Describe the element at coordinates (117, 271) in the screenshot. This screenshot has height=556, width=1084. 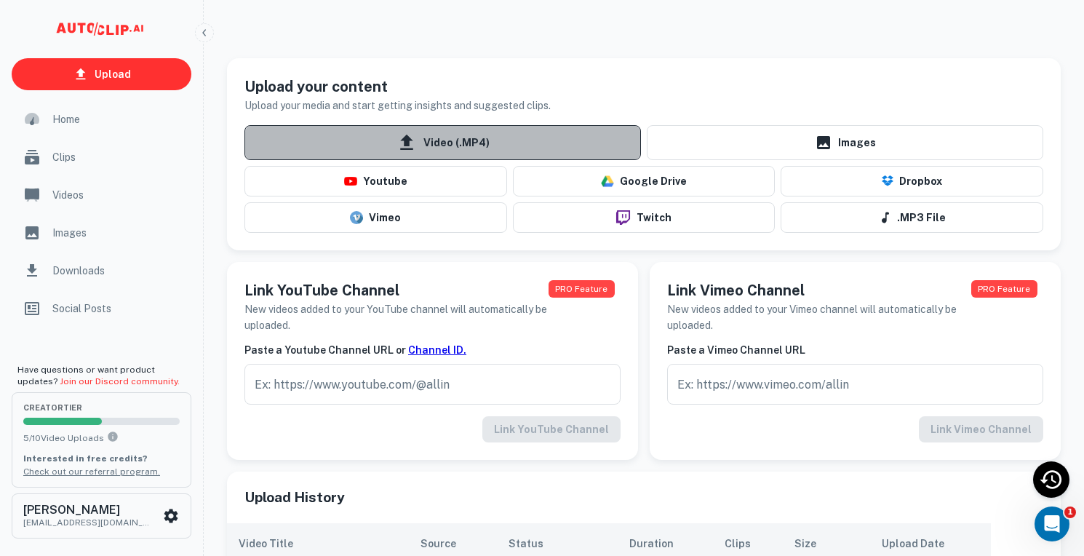
I see `span: Downloads` at that location.